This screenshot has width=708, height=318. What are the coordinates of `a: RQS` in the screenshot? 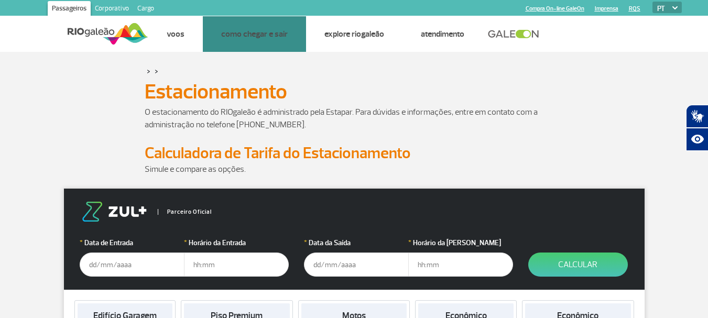 It's located at (634, 8).